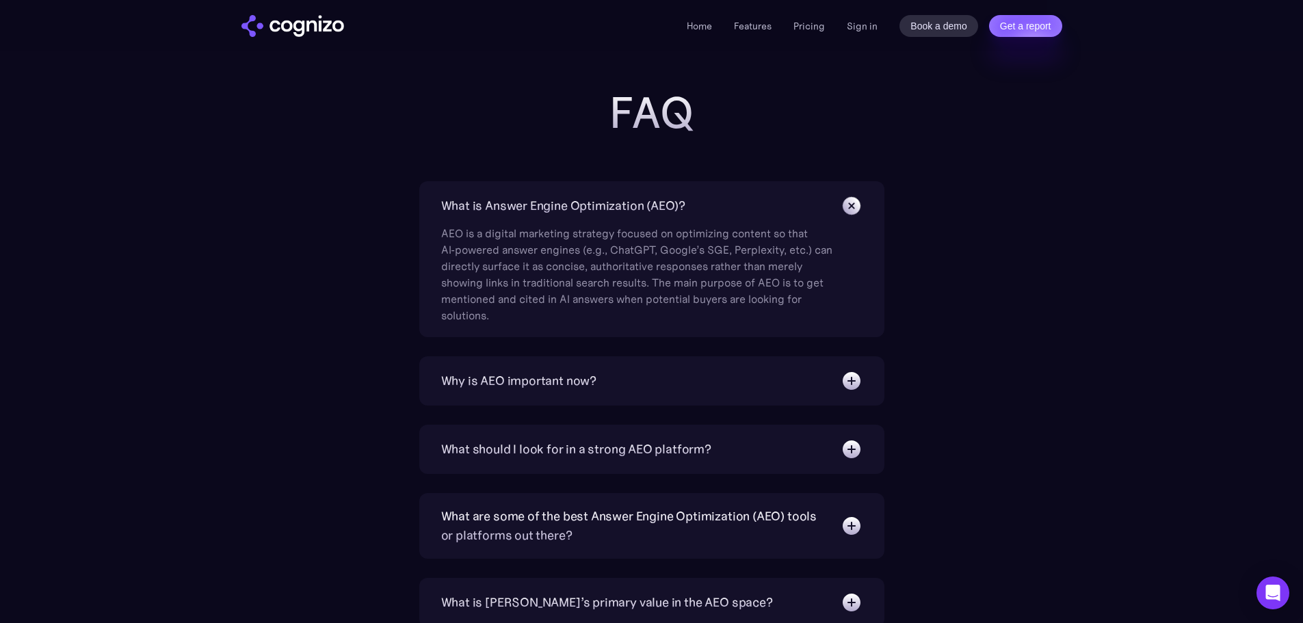 This screenshot has width=1303, height=623. What do you see at coordinates (752, 26) in the screenshot?
I see `a: Features` at bounding box center [752, 26].